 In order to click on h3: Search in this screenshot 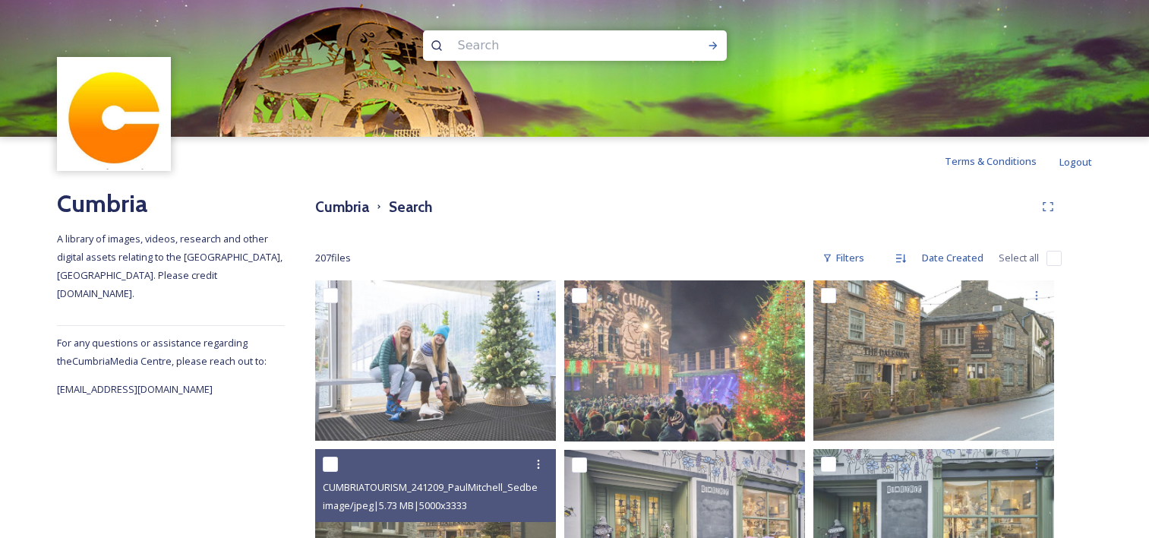, I will do `click(410, 207)`.